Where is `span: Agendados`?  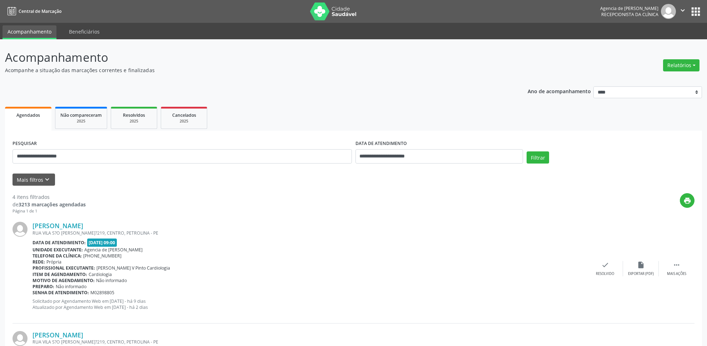 span: Agendados is located at coordinates (28, 115).